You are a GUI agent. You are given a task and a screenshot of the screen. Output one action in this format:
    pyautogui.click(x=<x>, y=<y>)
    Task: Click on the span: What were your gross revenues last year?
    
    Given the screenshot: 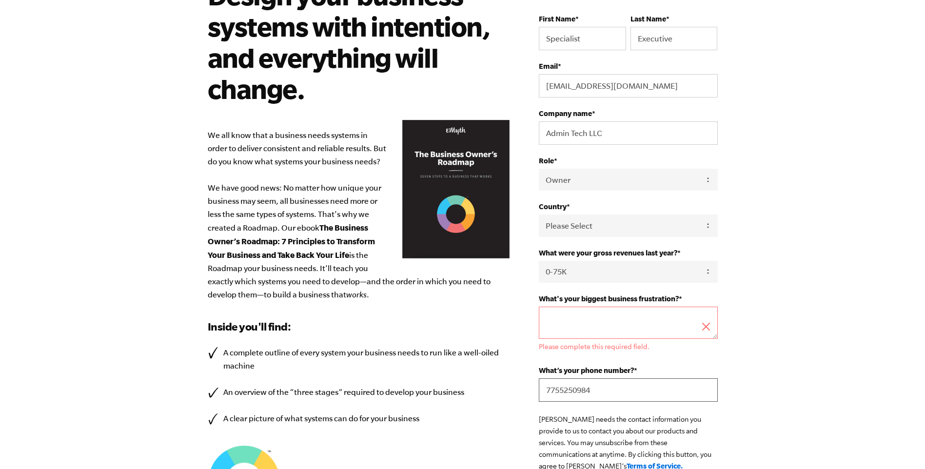 What is the action you would take?
    pyautogui.click(x=608, y=253)
    